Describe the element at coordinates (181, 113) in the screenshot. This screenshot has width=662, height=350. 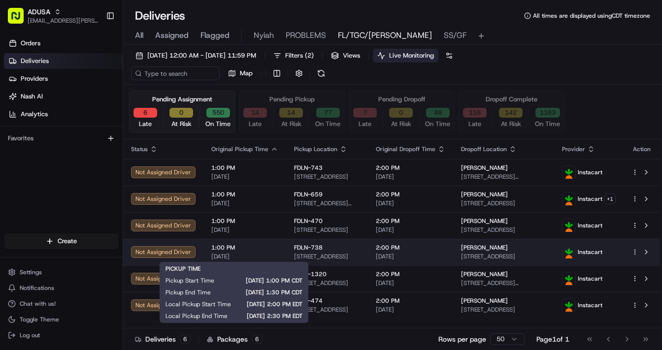
I see `button: 0` at that location.